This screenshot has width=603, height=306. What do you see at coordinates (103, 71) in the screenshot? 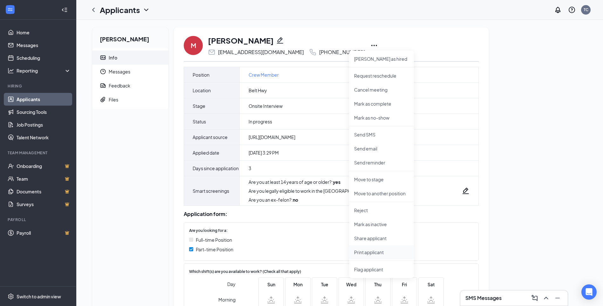
I see `svg: Clock` at bounding box center [103, 71].